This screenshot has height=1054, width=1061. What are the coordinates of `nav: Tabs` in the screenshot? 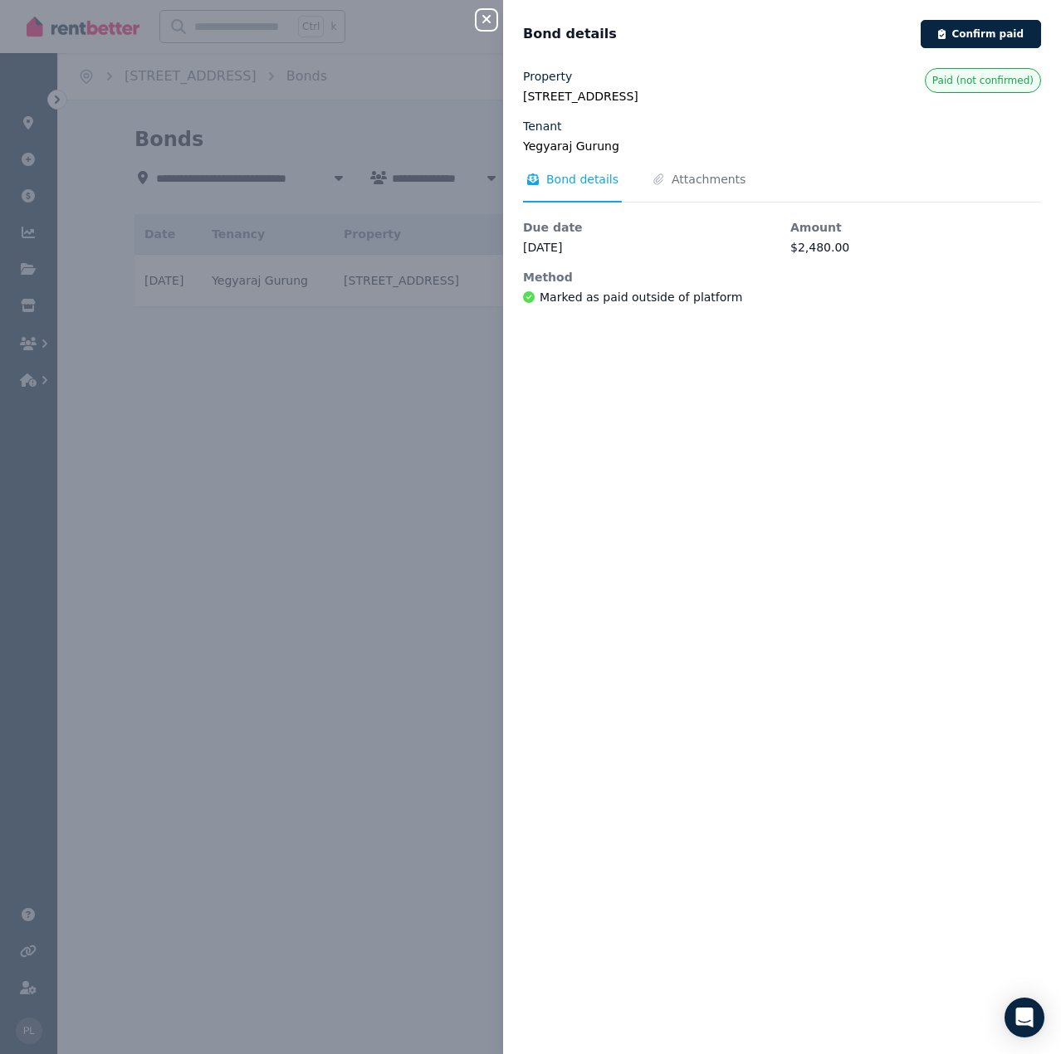 It's located at (782, 187).